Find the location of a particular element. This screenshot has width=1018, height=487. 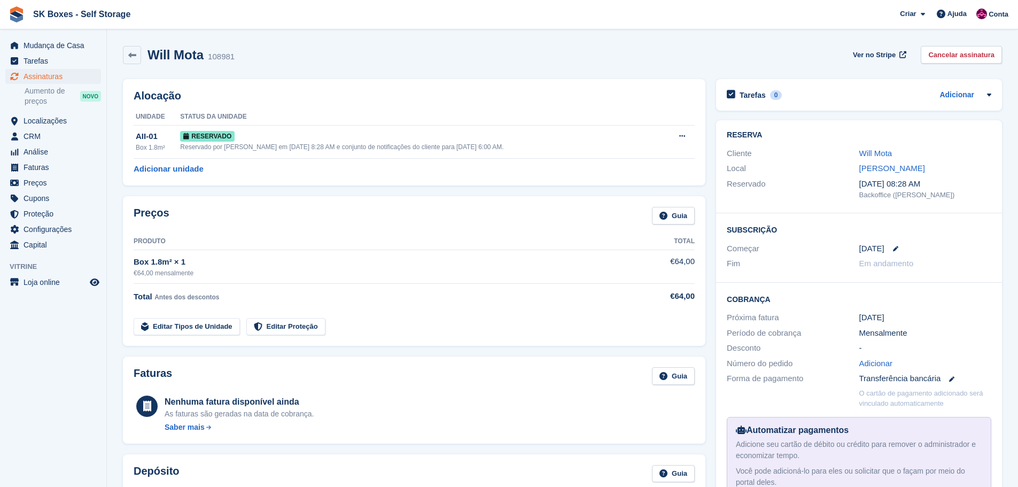

th: Produto is located at coordinates (382, 241).